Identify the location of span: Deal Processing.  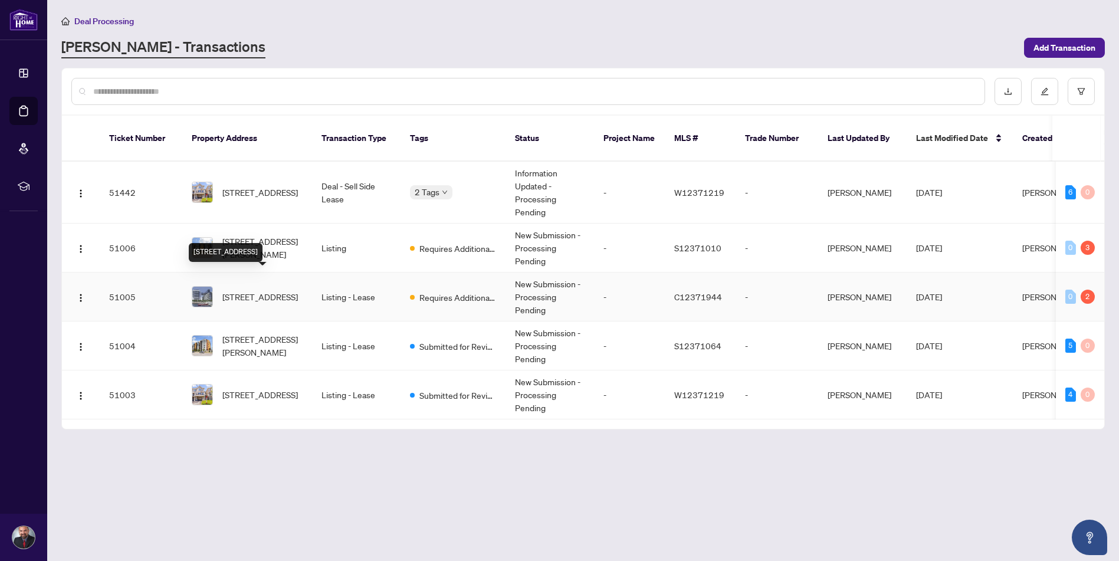
(104, 21).